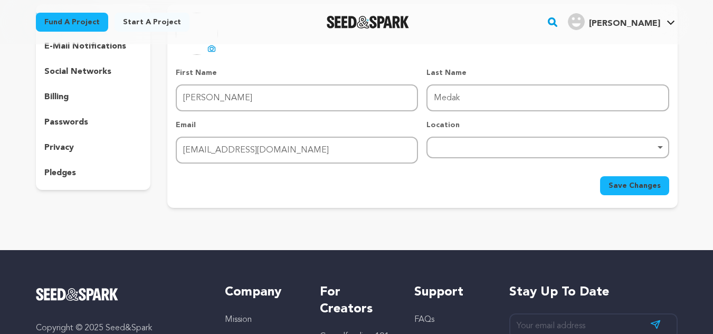  Describe the element at coordinates (451, 292) in the screenshot. I see `h5: Support` at that location.